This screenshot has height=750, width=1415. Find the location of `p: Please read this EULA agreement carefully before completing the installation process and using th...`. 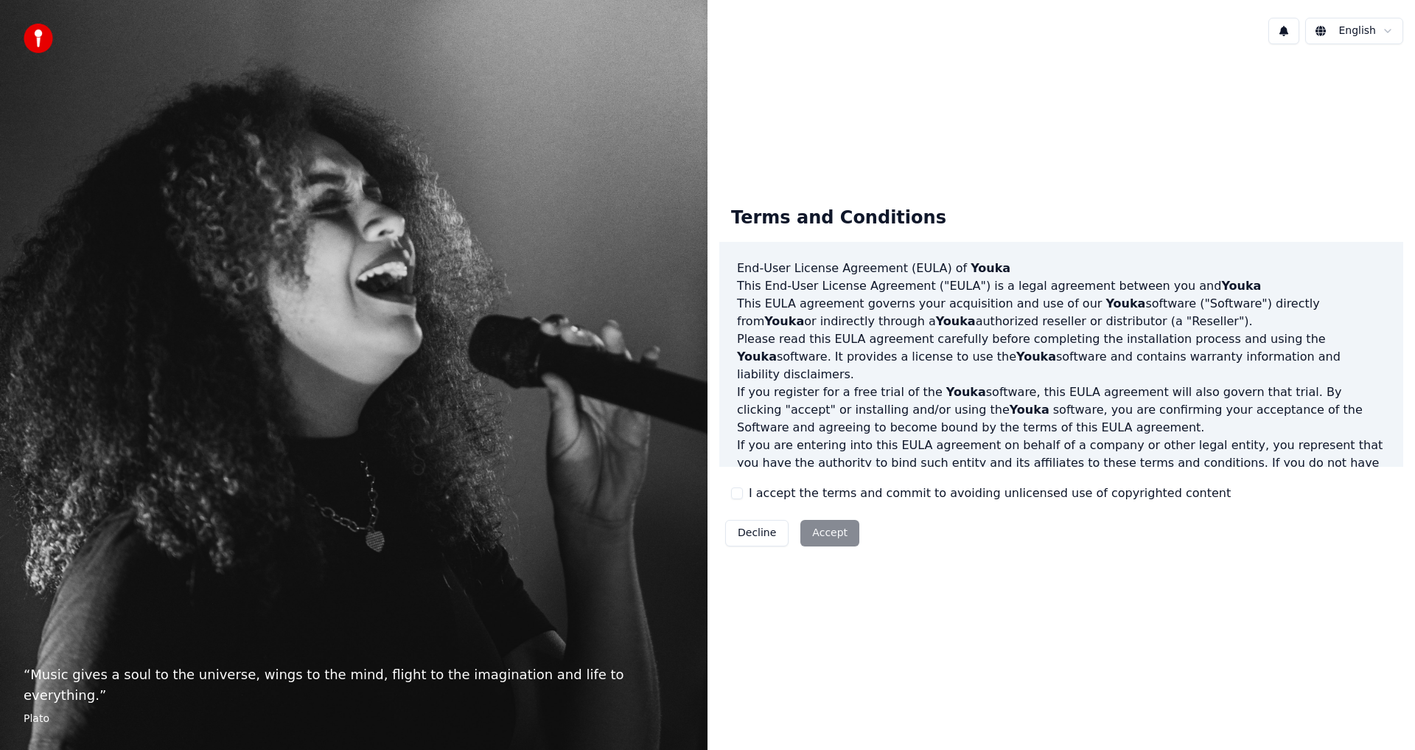

p: Please read this EULA agreement carefully before completing the installation process and using th... is located at coordinates (1061, 357).